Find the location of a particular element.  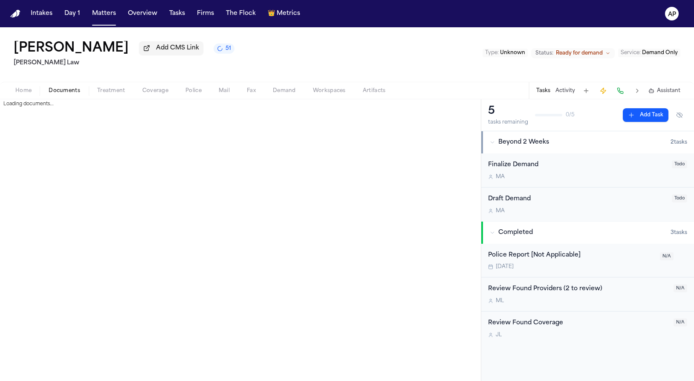

div: Finalize Demand is located at coordinates (577, 165).